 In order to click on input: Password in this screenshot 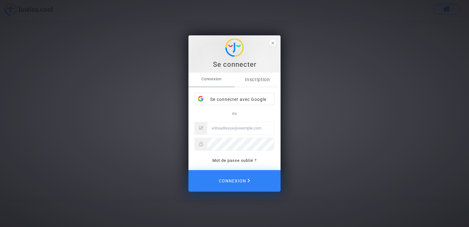, I will do `click(241, 144)`.